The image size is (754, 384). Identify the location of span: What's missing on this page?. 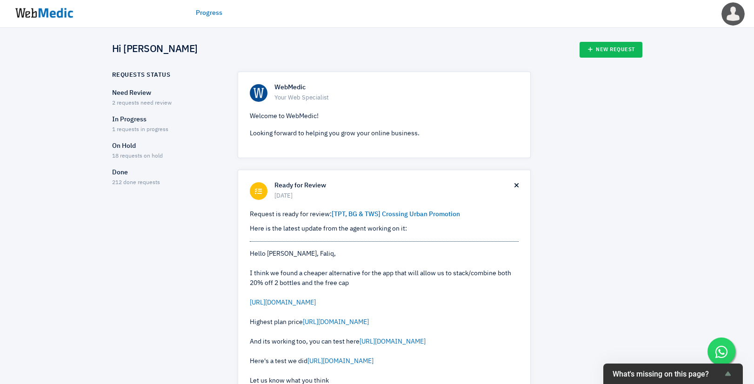
(667, 374).